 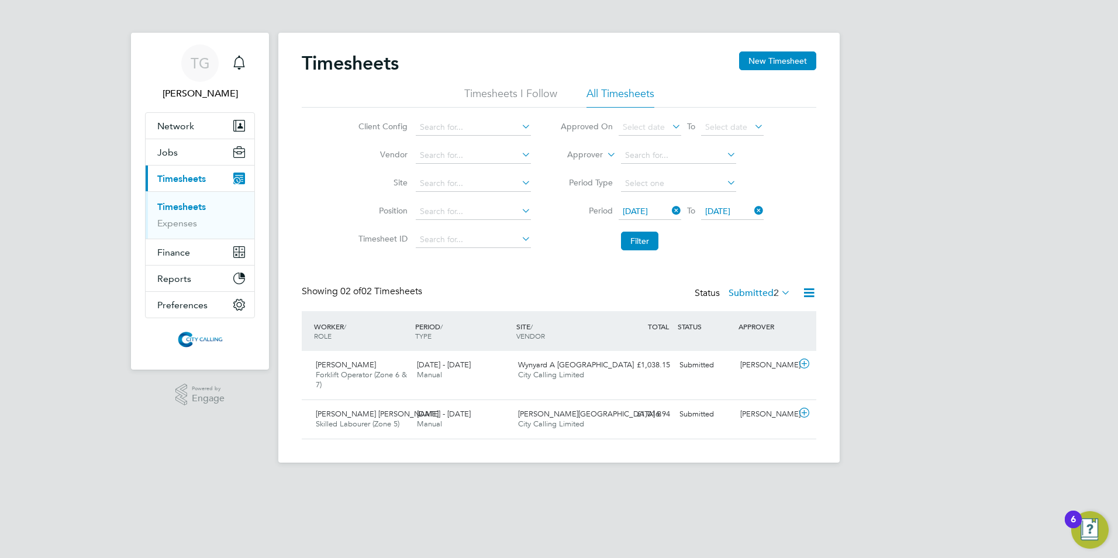 What do you see at coordinates (200, 178) in the screenshot?
I see `button: Timesheets` at bounding box center [200, 178].